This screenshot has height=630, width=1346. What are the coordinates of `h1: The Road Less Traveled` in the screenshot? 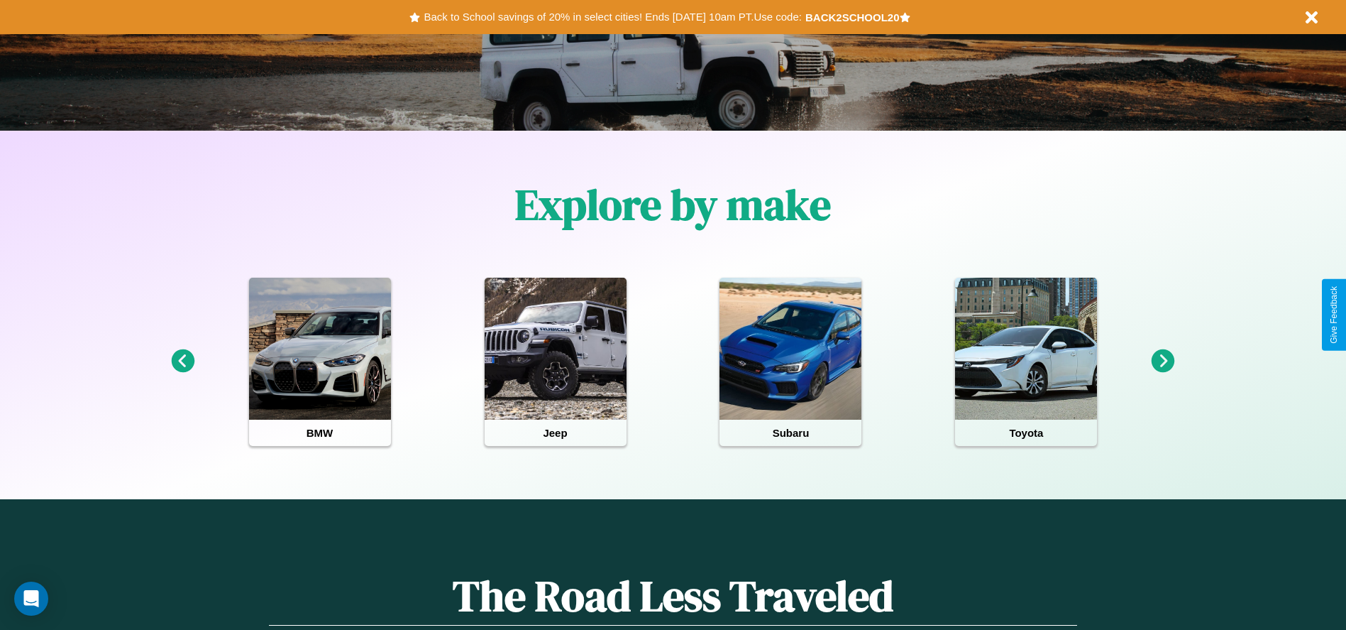 It's located at (673, 596).